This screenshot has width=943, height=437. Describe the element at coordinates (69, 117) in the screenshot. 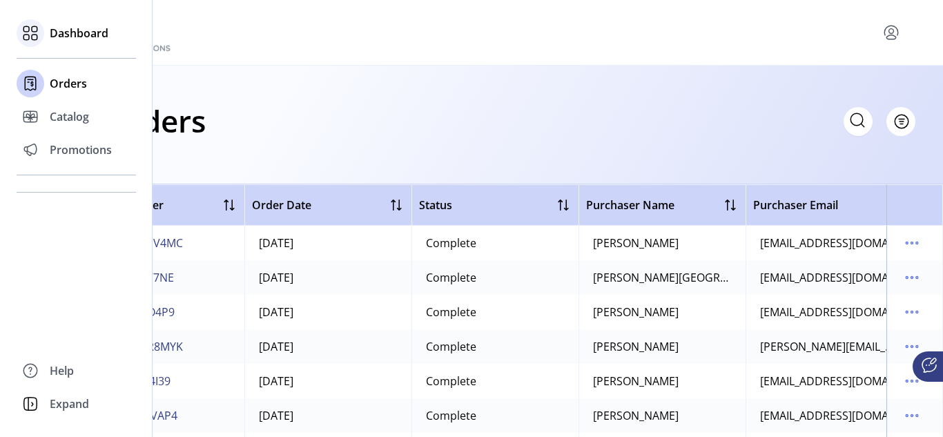

I see `span: Catalog` at that location.